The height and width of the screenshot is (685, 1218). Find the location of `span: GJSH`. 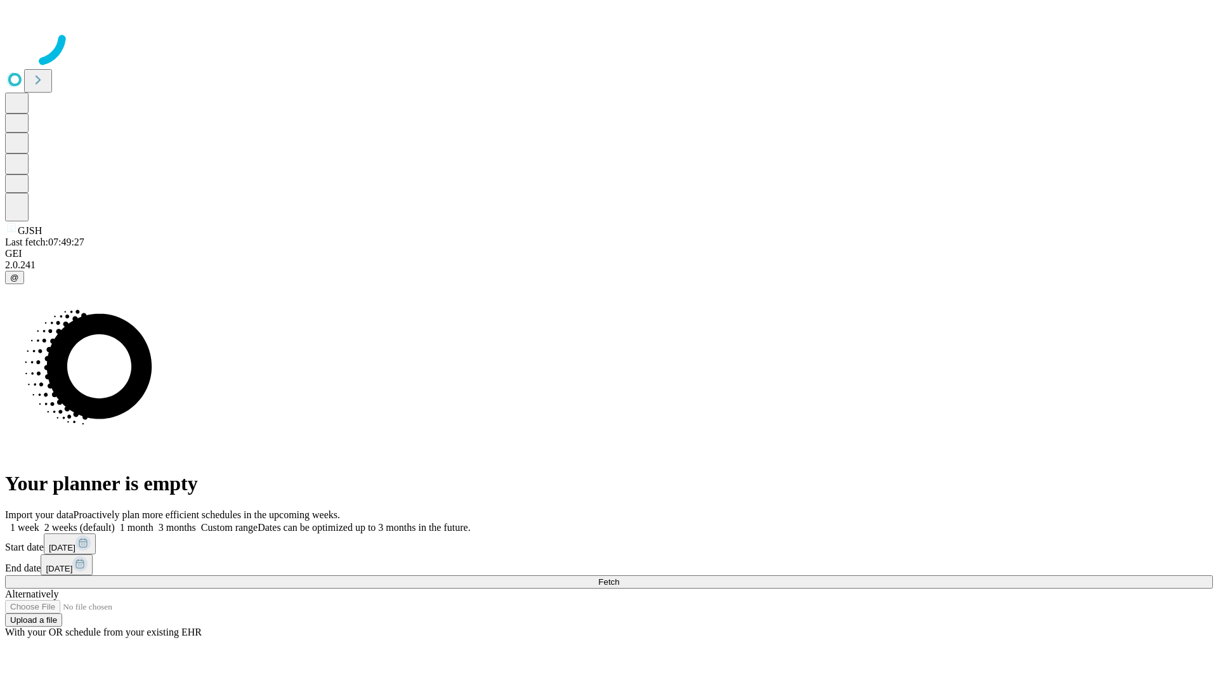

span: GJSH is located at coordinates (30, 230).